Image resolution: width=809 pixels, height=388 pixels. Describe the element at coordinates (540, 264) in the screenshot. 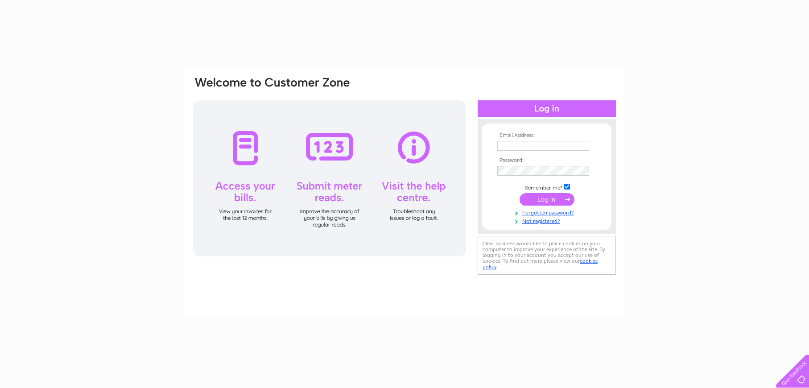

I see `a: cookies policy` at that location.